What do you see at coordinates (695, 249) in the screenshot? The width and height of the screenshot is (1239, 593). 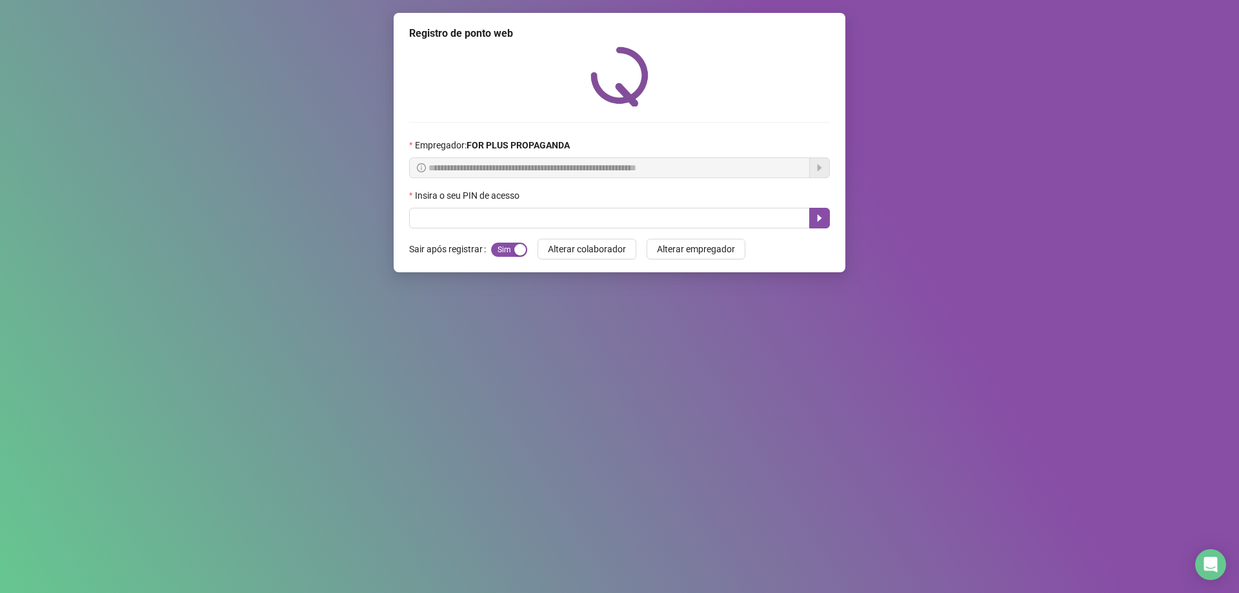 I see `button: Alterar empregador` at bounding box center [695, 249].